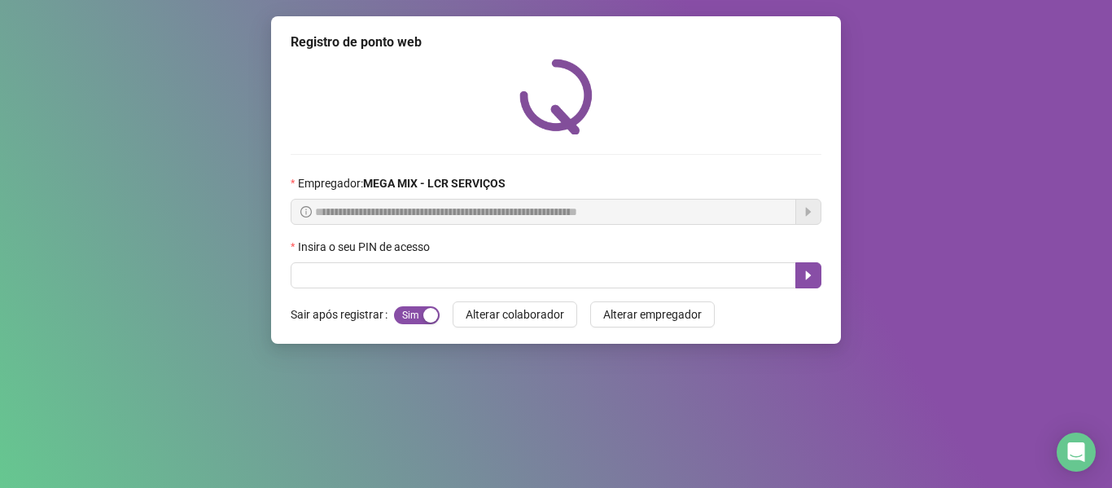 This screenshot has height=488, width=1112. Describe the element at coordinates (1076, 452) in the screenshot. I see `div: Open Intercom Messenger` at that location.